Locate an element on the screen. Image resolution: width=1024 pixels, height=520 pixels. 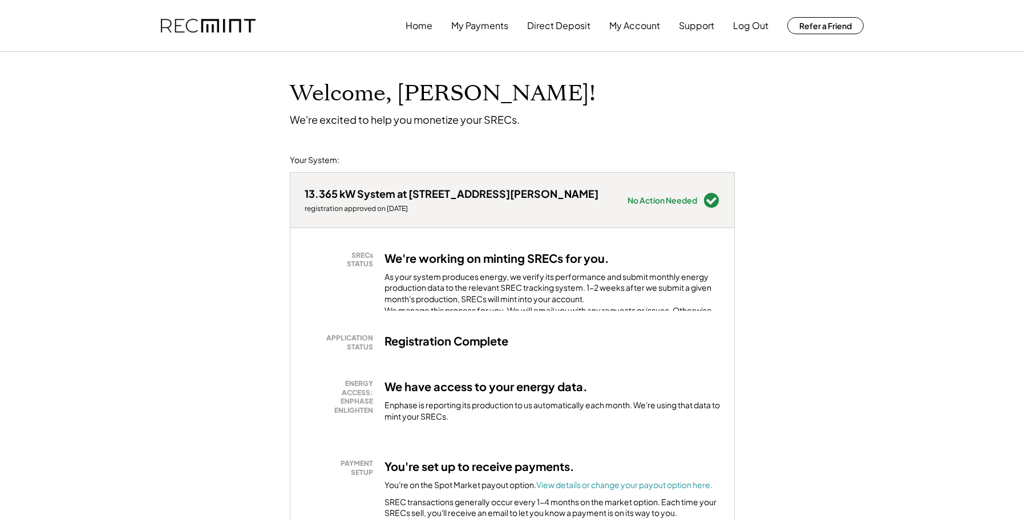
img: recmint-logotype%403x.png is located at coordinates (208, 26).